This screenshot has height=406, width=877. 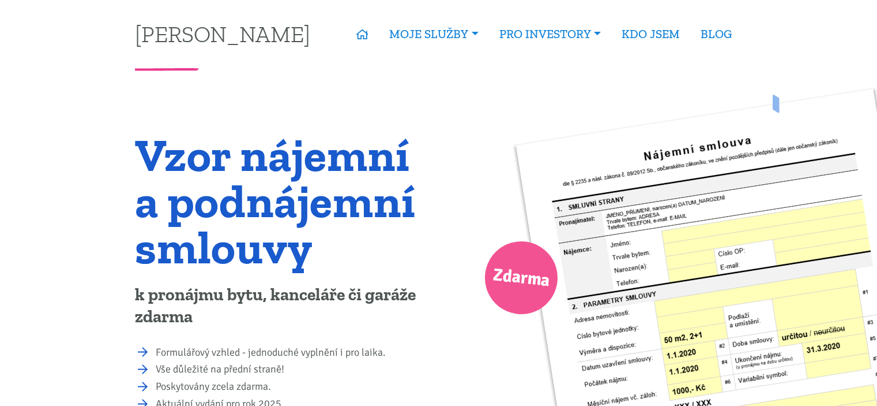 What do you see at coordinates (293, 369) in the screenshot?
I see `li: Vše důležité na přední straně!` at bounding box center [293, 369].